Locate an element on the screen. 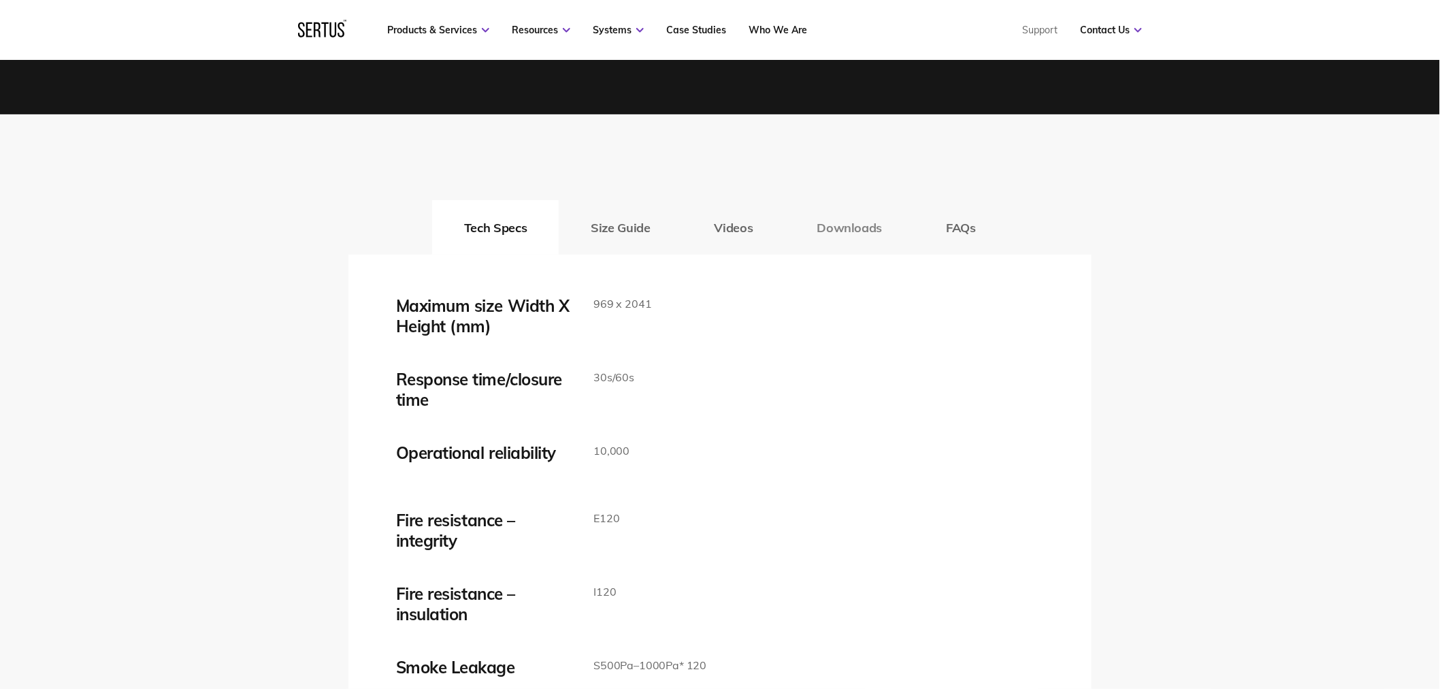 The image size is (1440, 689). a: Systems is located at coordinates (618, 30).